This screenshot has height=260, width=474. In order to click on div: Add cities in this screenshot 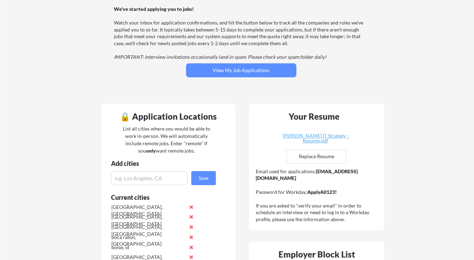, I will do `click(164, 164)`.